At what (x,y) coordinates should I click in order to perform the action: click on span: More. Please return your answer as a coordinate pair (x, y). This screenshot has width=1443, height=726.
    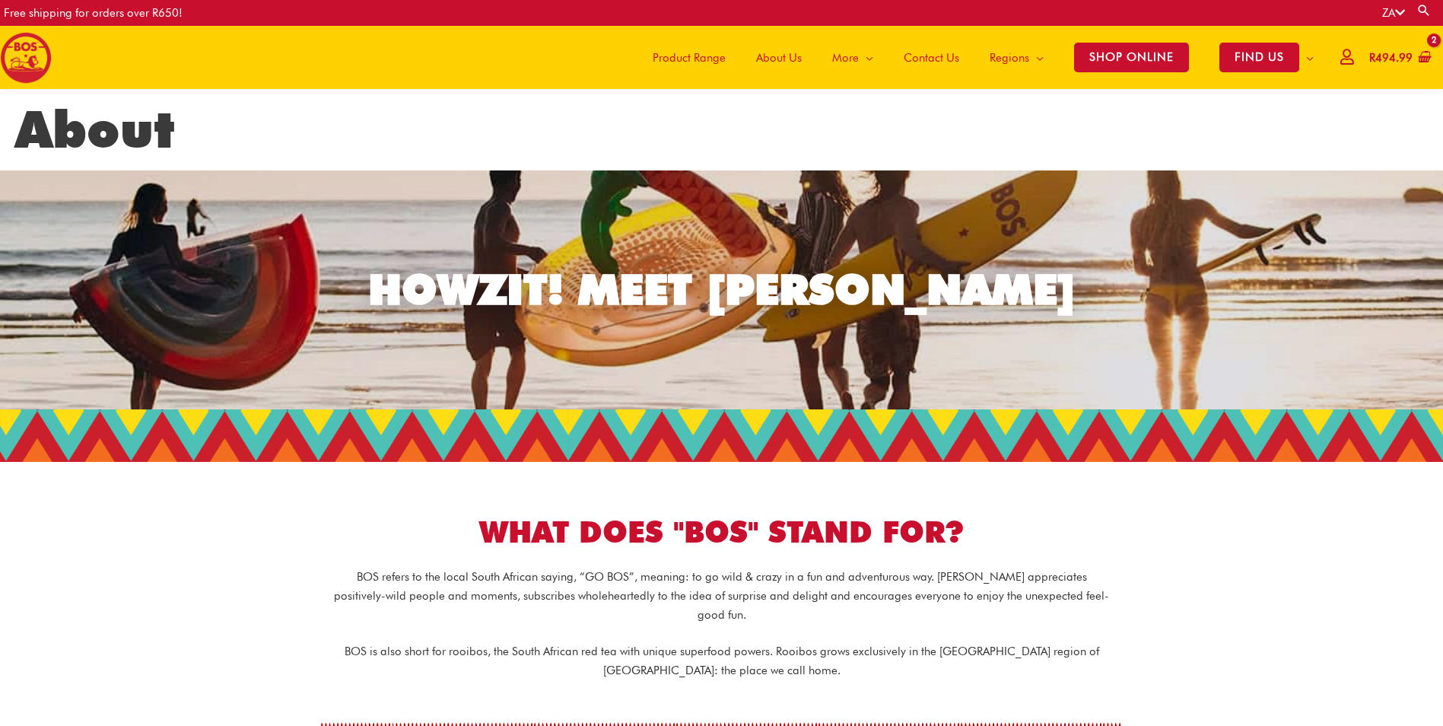
    Looking at the image, I should click on (845, 58).